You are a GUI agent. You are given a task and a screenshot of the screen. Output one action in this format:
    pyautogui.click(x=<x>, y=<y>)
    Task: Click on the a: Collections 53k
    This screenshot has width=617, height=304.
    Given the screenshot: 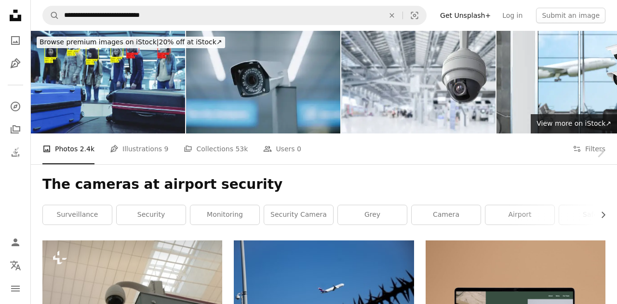 What is the action you would take?
    pyautogui.click(x=216, y=149)
    